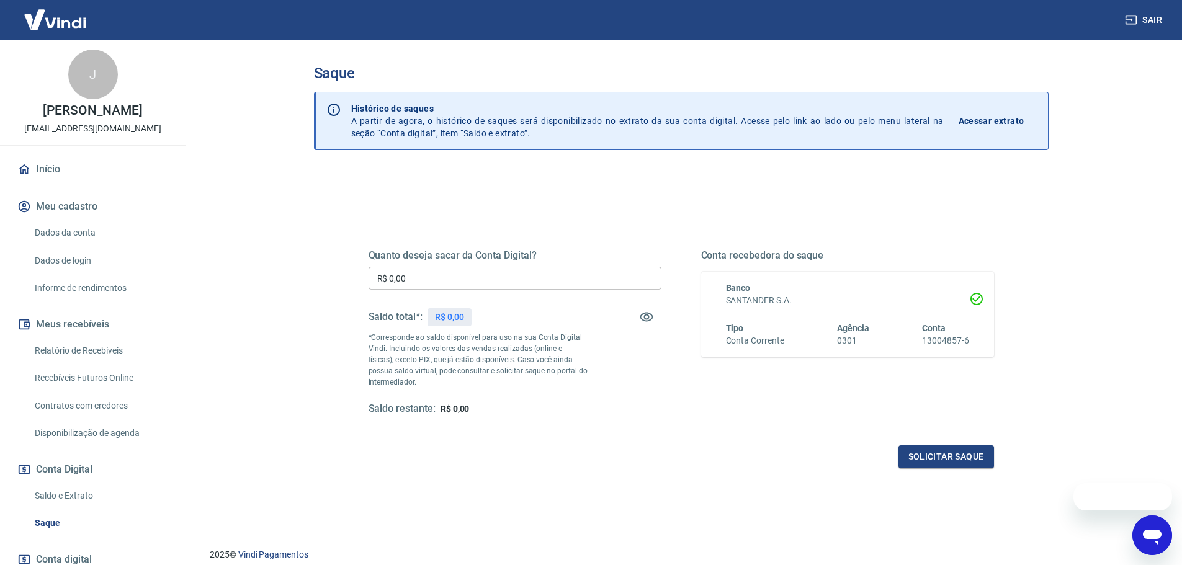  I want to click on p: A partir de agora, o histórico de saques será disponibilizado no extrato da sua conta digital. Ac..., so click(647, 121).